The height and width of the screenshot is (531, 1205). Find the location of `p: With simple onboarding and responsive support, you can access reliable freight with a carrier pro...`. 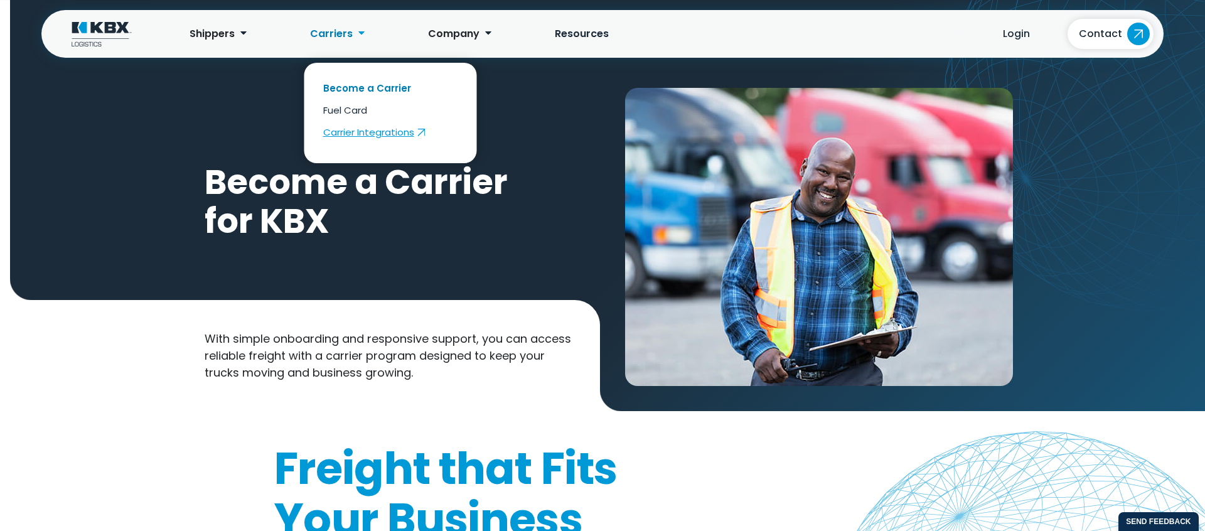

p: With simple onboarding and responsive support, you can access reliable freight with a carrier pro... is located at coordinates (392, 355).